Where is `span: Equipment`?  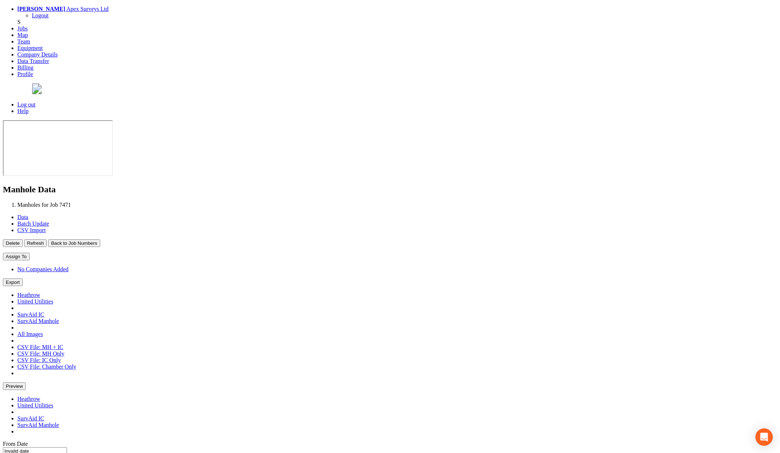
span: Equipment is located at coordinates (30, 48).